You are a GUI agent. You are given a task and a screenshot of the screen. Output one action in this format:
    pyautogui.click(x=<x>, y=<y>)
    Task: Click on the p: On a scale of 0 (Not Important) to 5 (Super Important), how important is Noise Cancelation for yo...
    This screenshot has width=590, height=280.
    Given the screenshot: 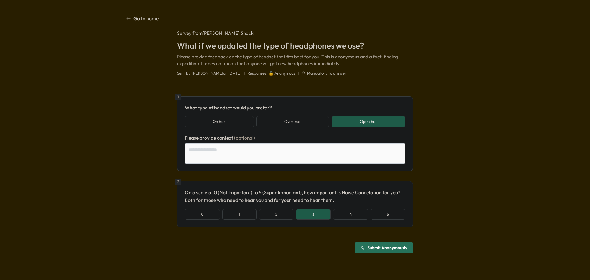 What is the action you would take?
    pyautogui.click(x=295, y=197)
    